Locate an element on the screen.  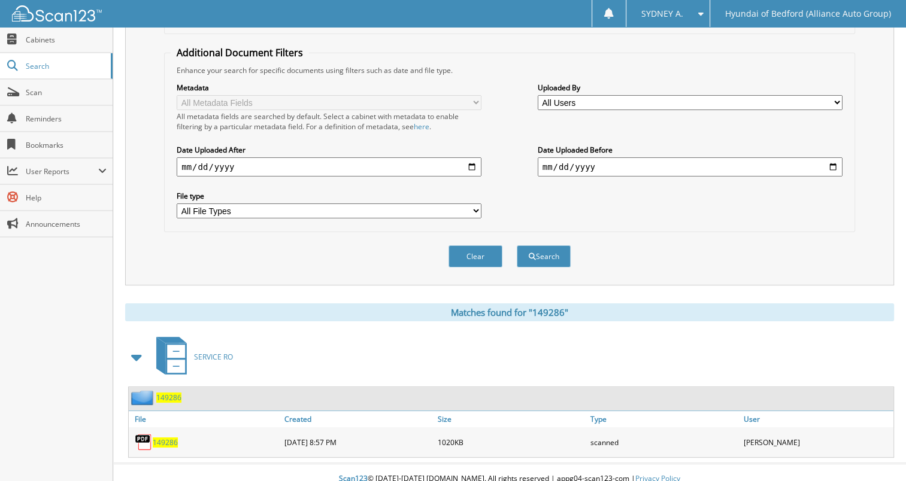
div: Enhance your search for specific documents using filters such as date and file type. is located at coordinates (510, 70).